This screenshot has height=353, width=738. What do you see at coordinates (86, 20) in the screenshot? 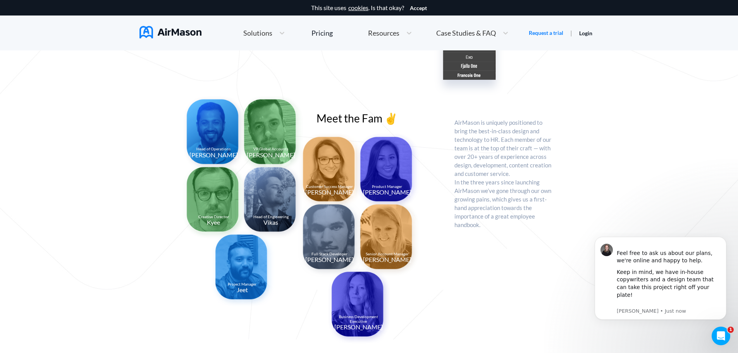
I see `div: Feel free to ask us about our plans, we're online and happy to help.` at bounding box center [86, 20].